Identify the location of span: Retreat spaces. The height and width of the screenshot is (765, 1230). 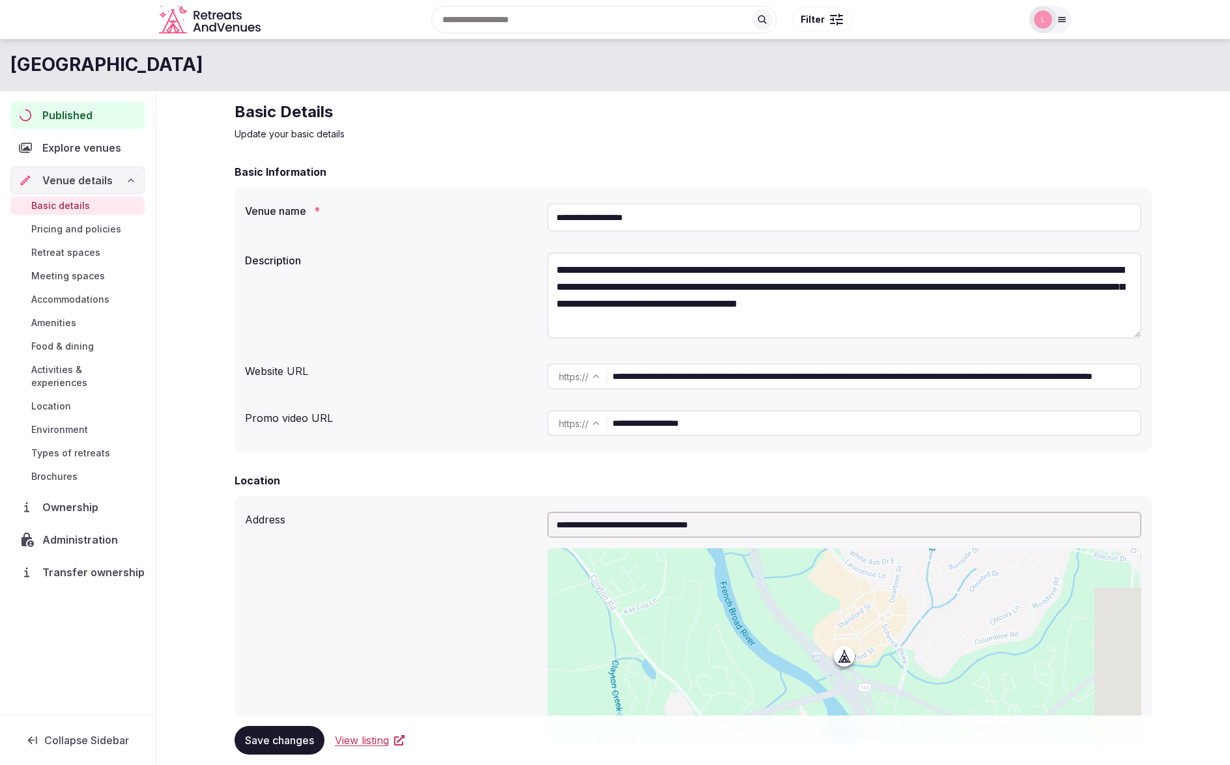
(66, 253).